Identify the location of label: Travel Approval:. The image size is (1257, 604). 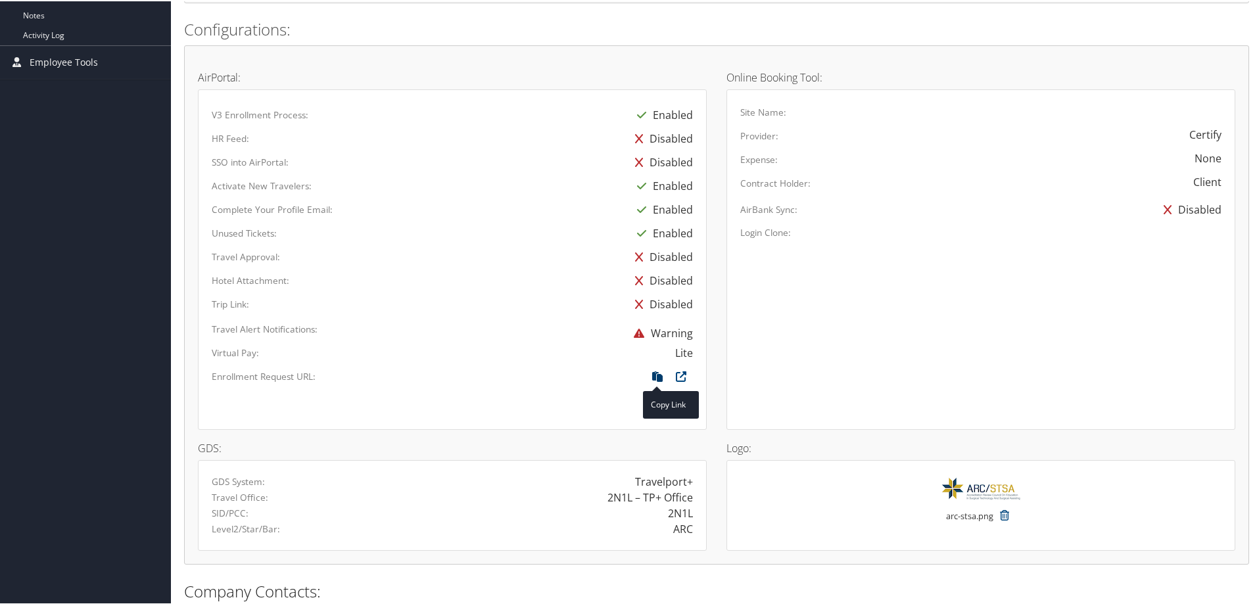
(246, 256).